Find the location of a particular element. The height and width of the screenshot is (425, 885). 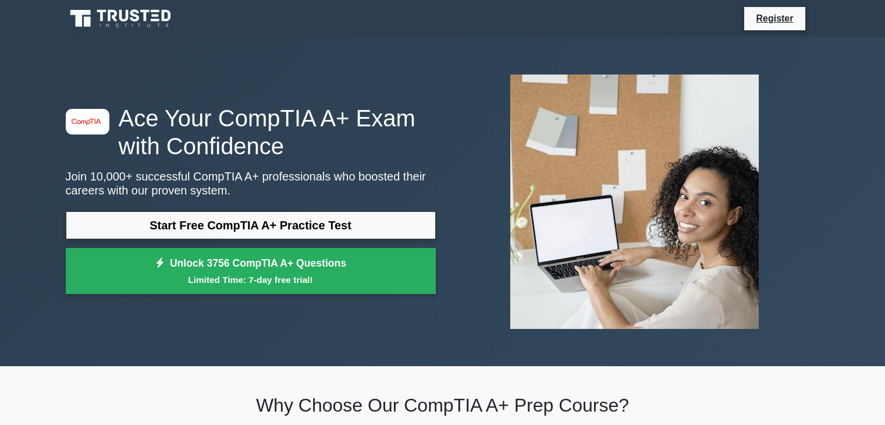

h2: Why Choose Our CompTIA A+ Prep Course? is located at coordinates (443, 405).